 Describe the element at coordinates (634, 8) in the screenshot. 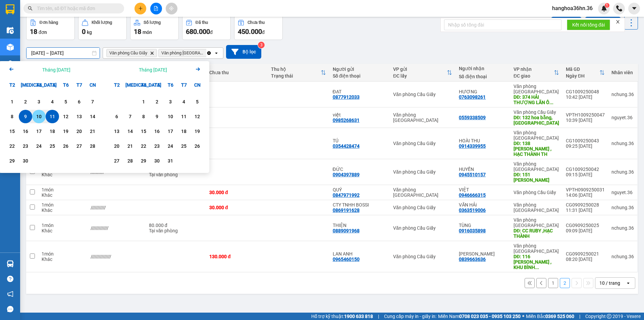

I see `button: caret-down` at that location.